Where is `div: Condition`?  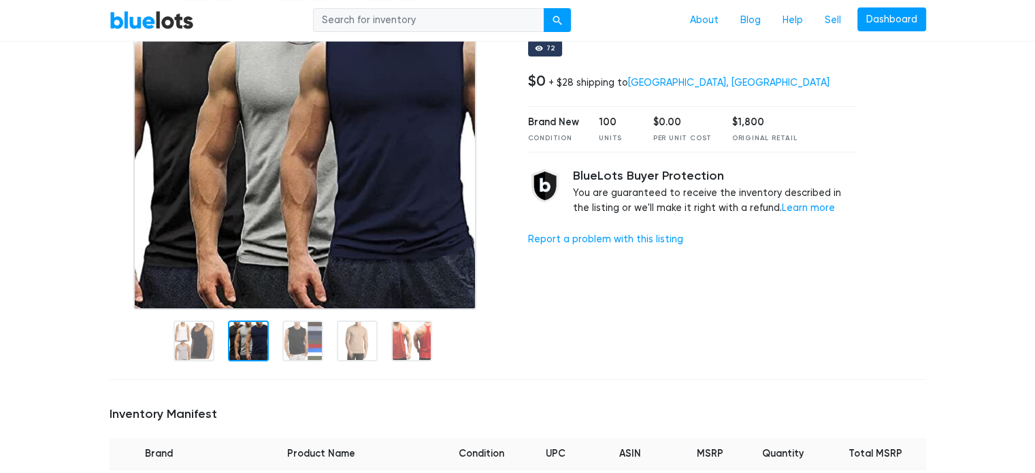 div: Condition is located at coordinates (553, 138).